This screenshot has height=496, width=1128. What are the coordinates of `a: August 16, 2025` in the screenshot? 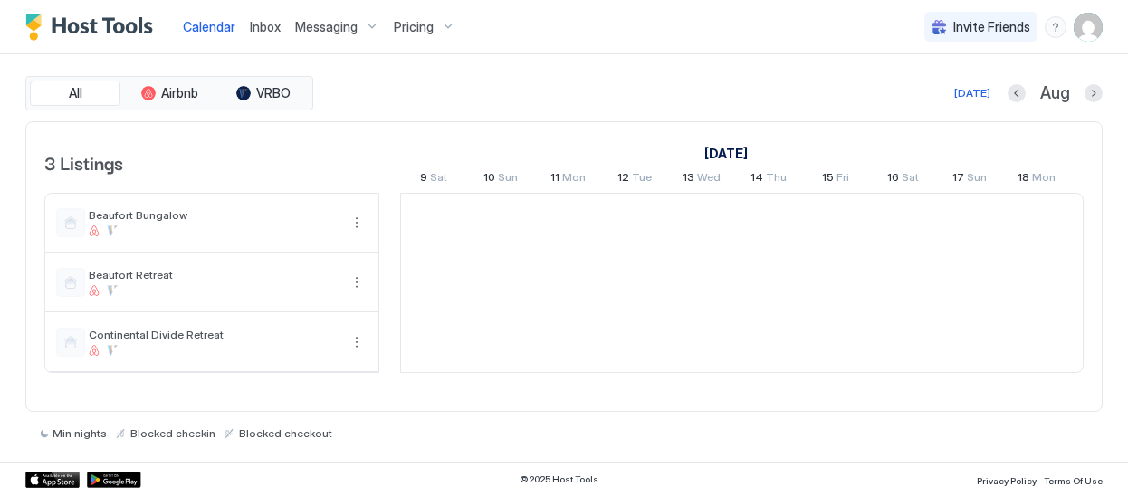 It's located at (902, 179).